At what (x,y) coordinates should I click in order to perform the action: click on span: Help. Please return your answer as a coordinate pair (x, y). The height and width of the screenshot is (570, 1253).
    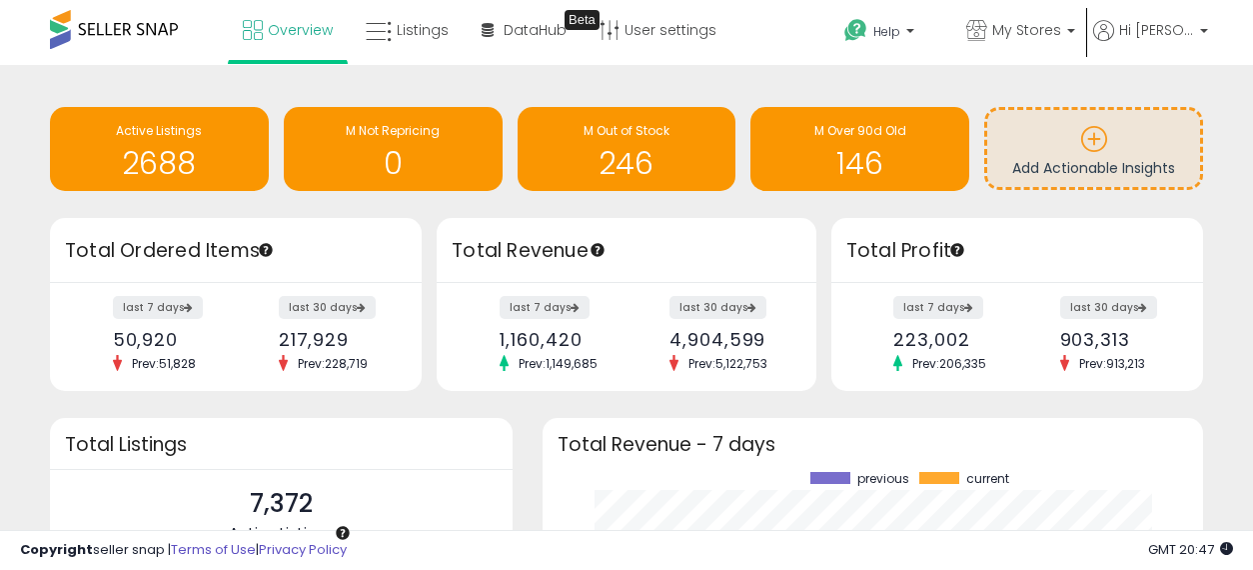
    Looking at the image, I should click on (886, 31).